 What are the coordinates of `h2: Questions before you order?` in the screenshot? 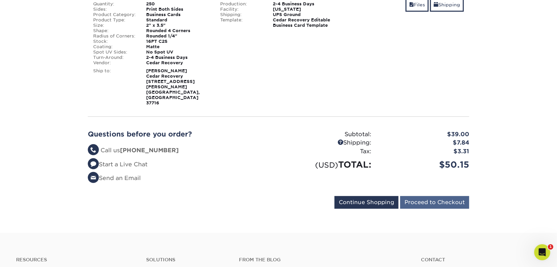 It's located at (181, 134).